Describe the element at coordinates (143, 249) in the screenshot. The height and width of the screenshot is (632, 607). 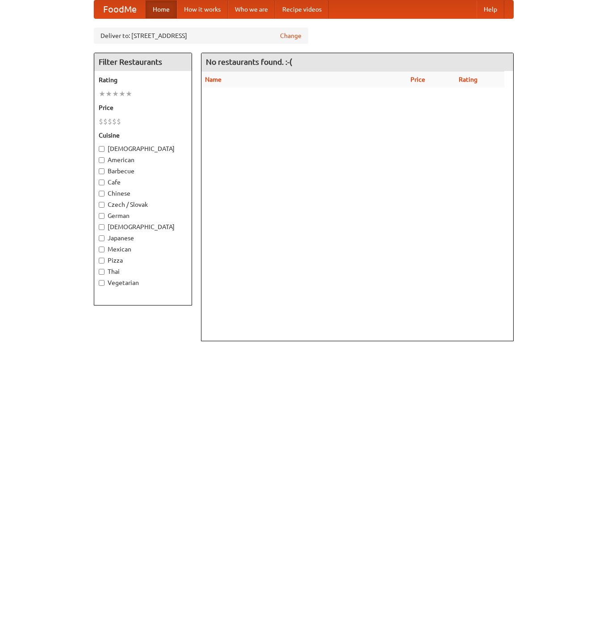
I see `label: Mexican` at that location.